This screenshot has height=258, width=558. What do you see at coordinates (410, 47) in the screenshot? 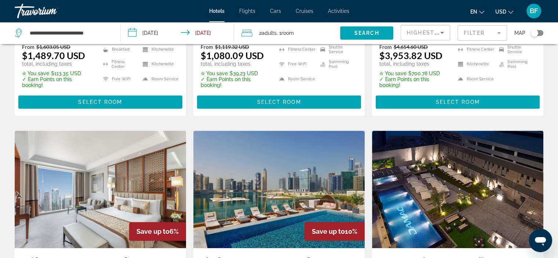
I see `del: $4,654.60 USD` at bounding box center [410, 47].